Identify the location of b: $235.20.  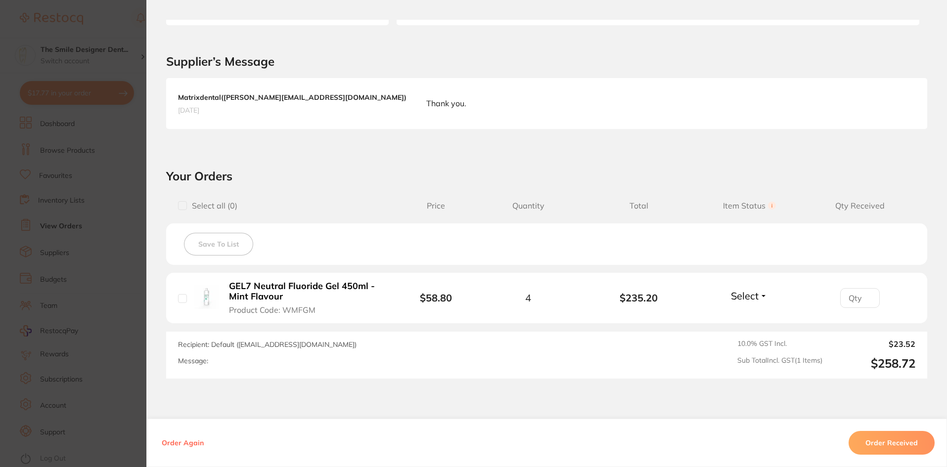
(639, 298).